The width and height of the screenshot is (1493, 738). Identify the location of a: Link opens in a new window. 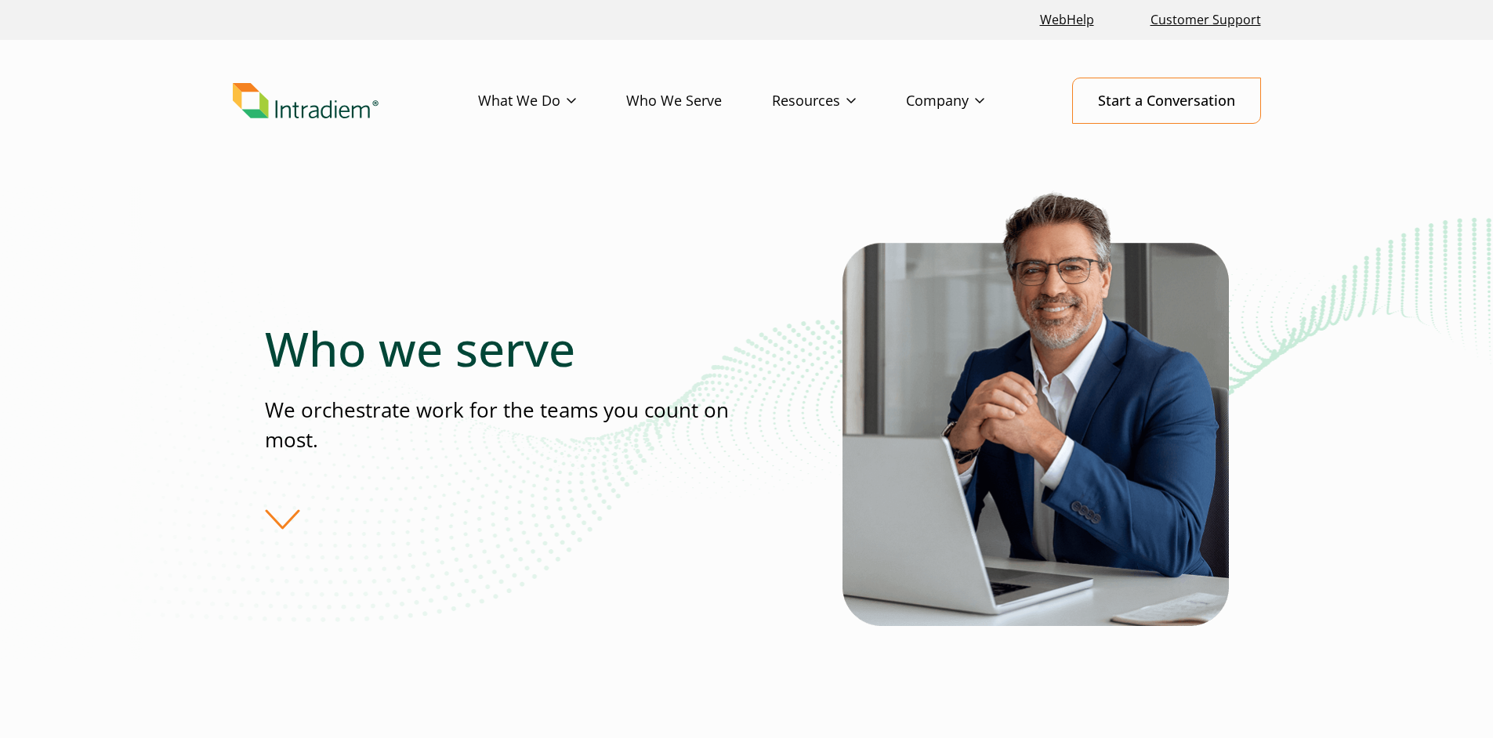
(1066, 20).